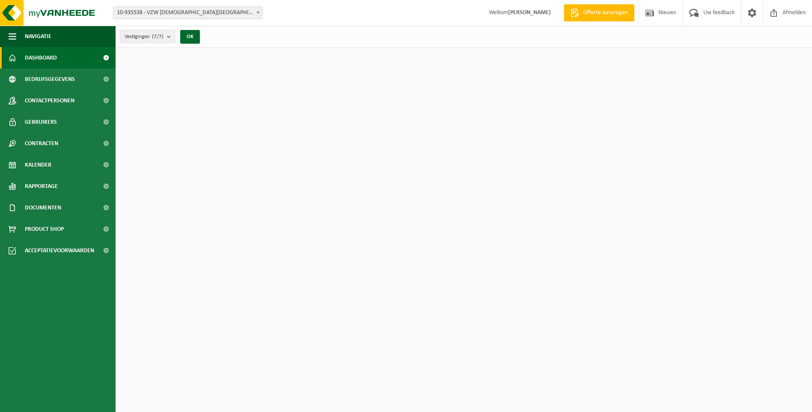 This screenshot has width=812, height=412. Describe the element at coordinates (144, 37) in the screenshot. I see `span: Vestigingen` at that location.